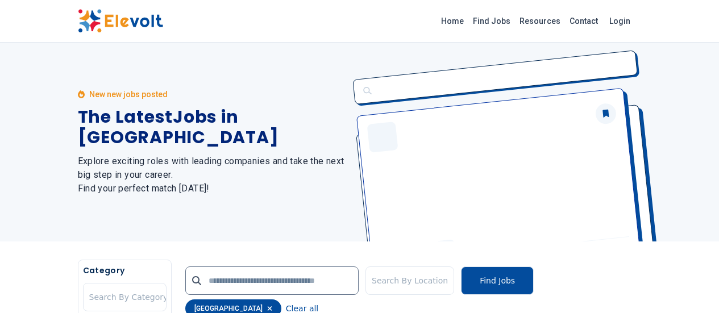 The height and width of the screenshot is (313, 719). What do you see at coordinates (212, 175) in the screenshot?
I see `h2: Explore exciting roles with leading companies and take the next big step in your career. Find you...` at bounding box center [212, 175].